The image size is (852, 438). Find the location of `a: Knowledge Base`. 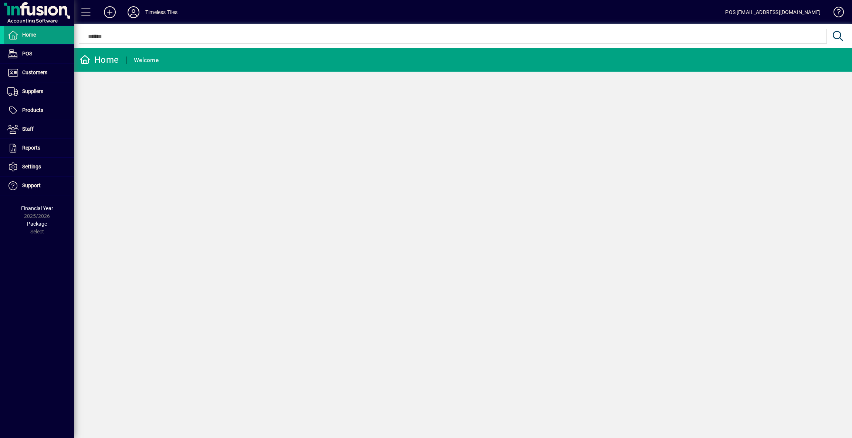

a: Knowledge Base is located at coordinates (835, 13).